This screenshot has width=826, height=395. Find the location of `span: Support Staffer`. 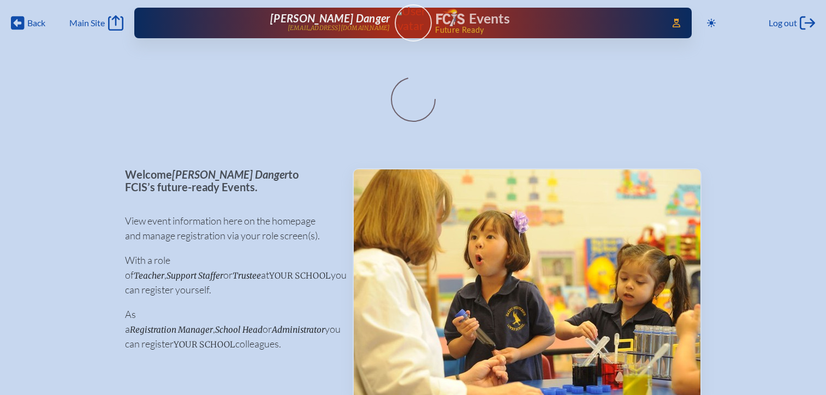

span: Support Staffer is located at coordinates (195, 275).